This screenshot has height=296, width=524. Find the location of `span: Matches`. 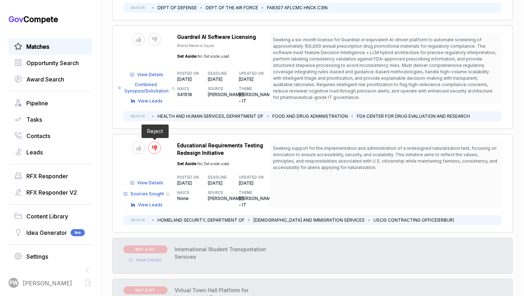

span: Matches is located at coordinates (38, 47).